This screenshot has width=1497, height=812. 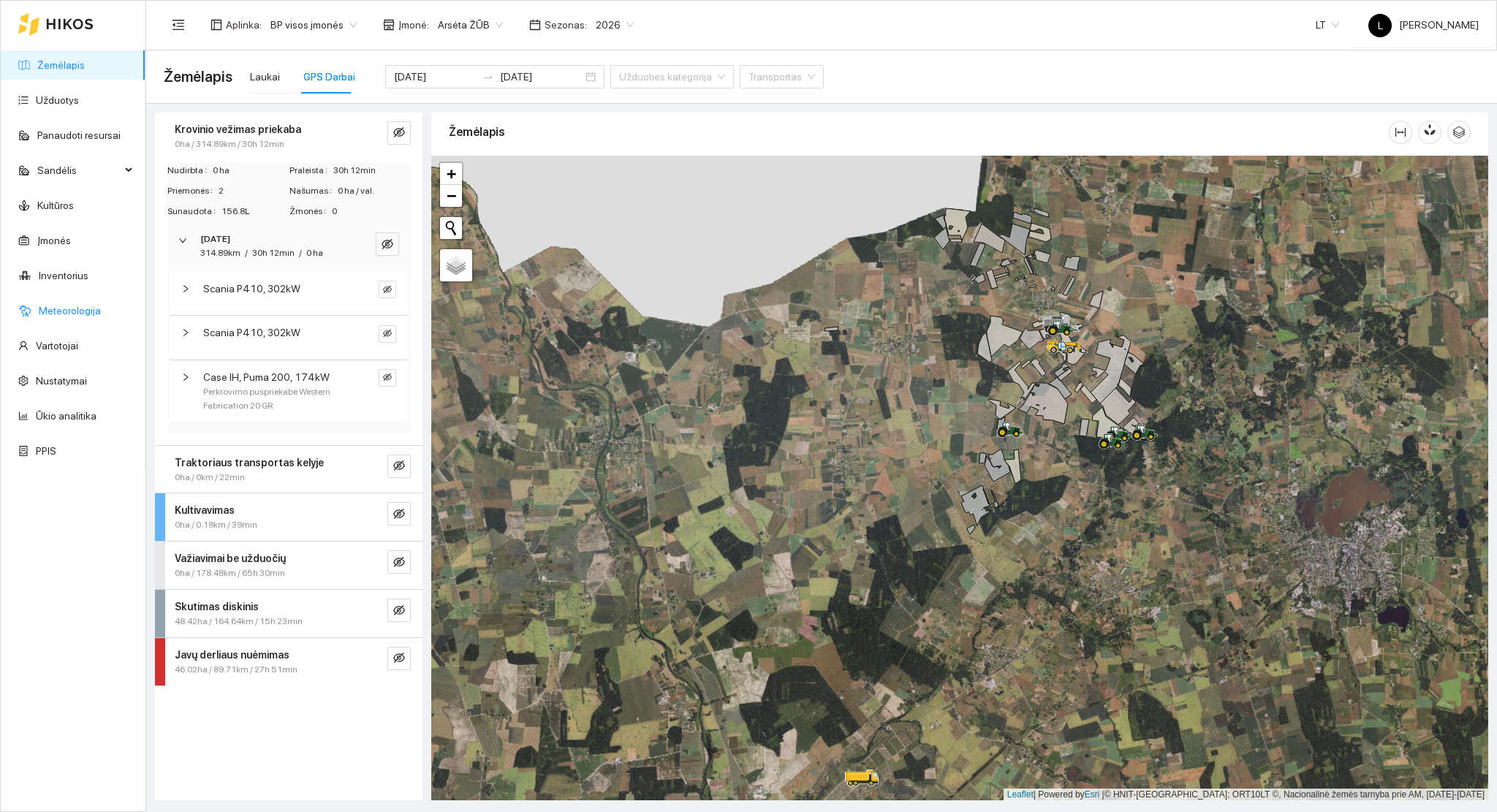 I want to click on div: GPS Darbai, so click(x=329, y=76).